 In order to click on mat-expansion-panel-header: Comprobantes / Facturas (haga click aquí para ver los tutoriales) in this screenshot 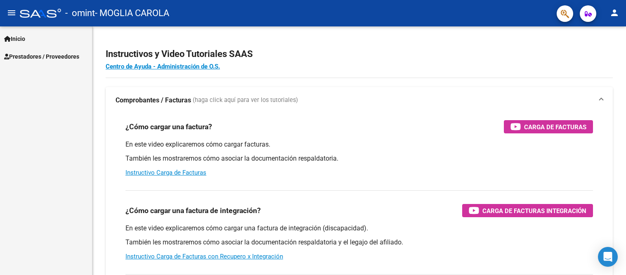, I will do `click(359, 100)`.